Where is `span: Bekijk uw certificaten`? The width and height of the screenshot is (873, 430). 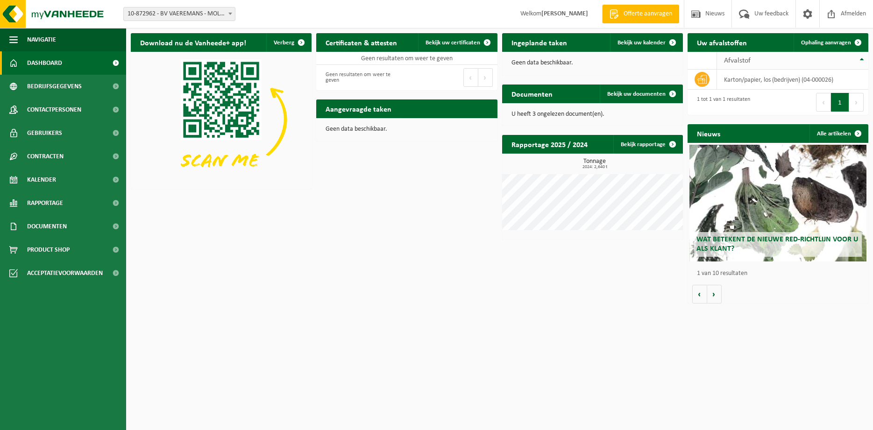 span: Bekijk uw certificaten is located at coordinates (453, 43).